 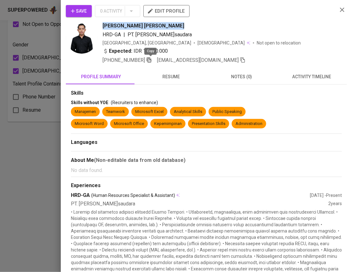 I want to click on div: HRD-GA, so click(x=190, y=196).